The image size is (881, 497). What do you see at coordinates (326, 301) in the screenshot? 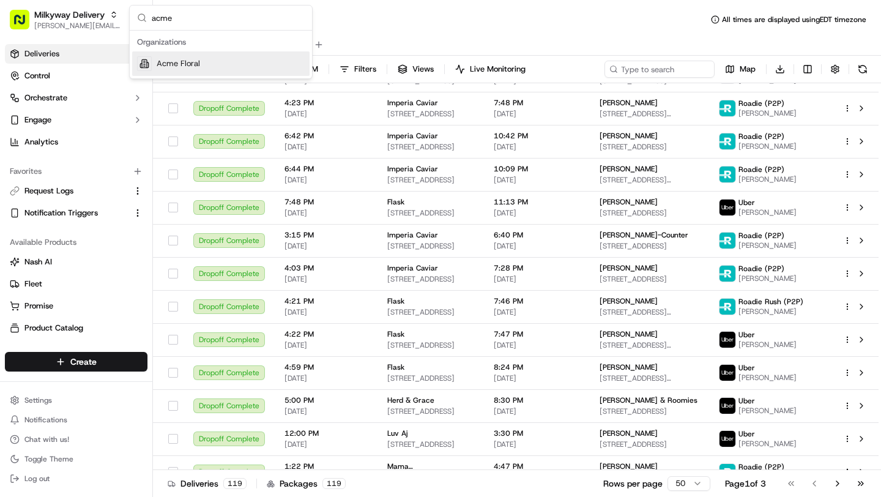
I see `span: 4:21 PM` at bounding box center [326, 301].